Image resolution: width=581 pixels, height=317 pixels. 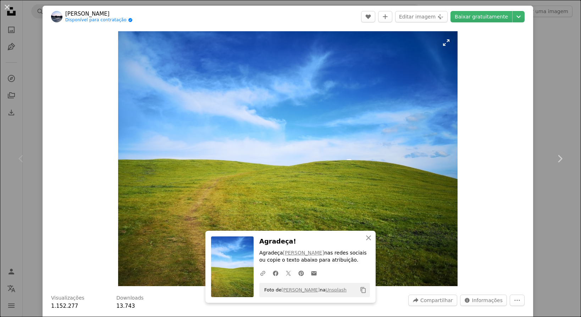 I want to click on span: 1.152.277, so click(x=65, y=306).